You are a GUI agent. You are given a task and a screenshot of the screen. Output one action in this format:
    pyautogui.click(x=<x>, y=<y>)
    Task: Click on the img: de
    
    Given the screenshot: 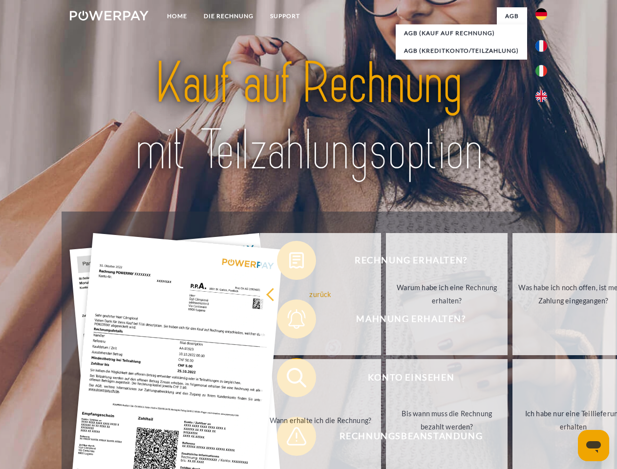 What is the action you would take?
    pyautogui.click(x=541, y=14)
    